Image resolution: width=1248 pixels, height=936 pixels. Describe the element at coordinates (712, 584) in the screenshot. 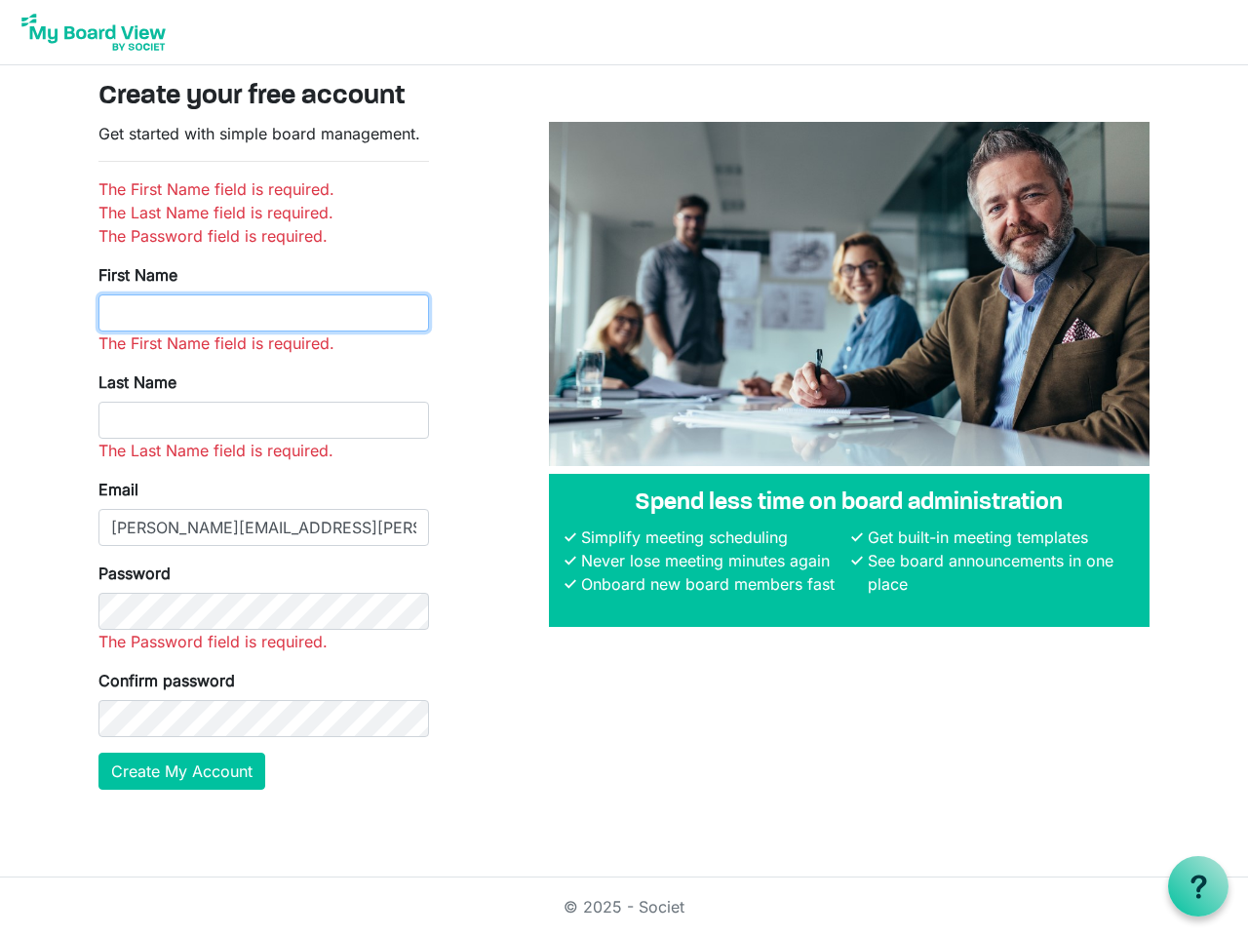

I see `li: Onboard new board members fast` at that location.